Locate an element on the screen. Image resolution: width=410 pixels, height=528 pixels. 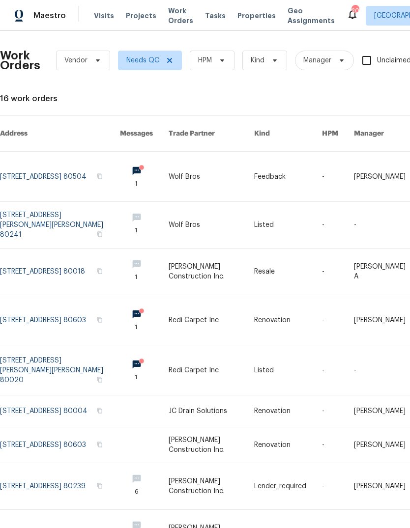
th: HPM is located at coordinates (330, 134).